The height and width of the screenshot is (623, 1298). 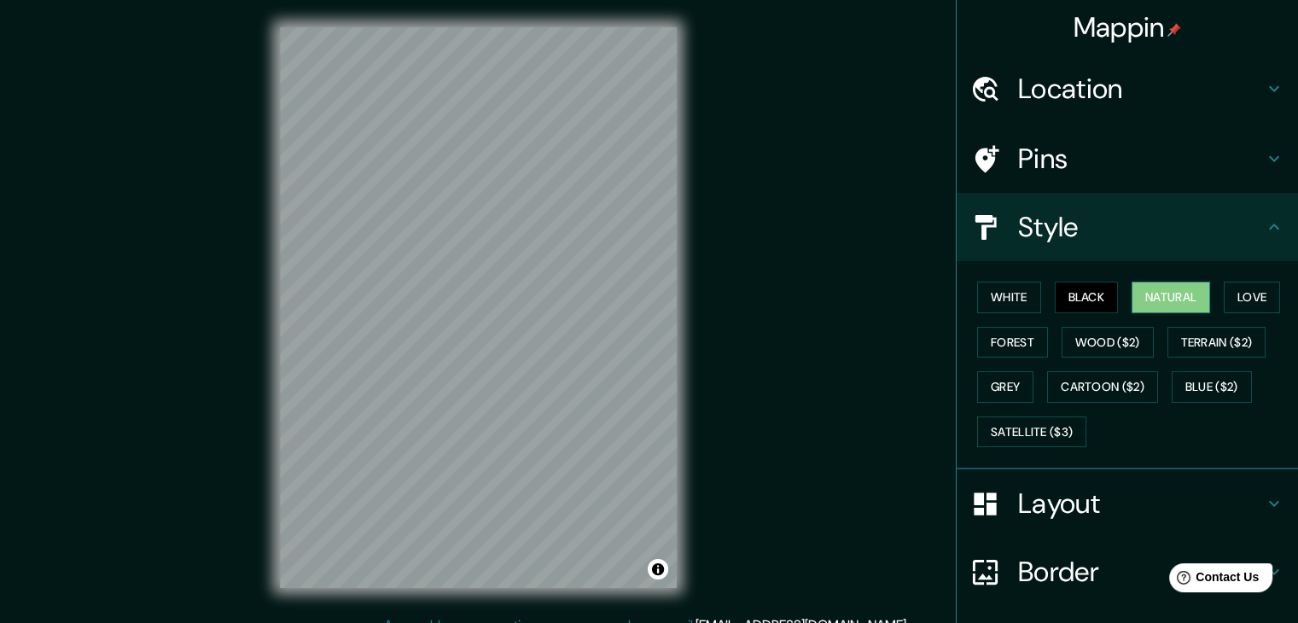 I want to click on div: Layout, so click(x=1127, y=504).